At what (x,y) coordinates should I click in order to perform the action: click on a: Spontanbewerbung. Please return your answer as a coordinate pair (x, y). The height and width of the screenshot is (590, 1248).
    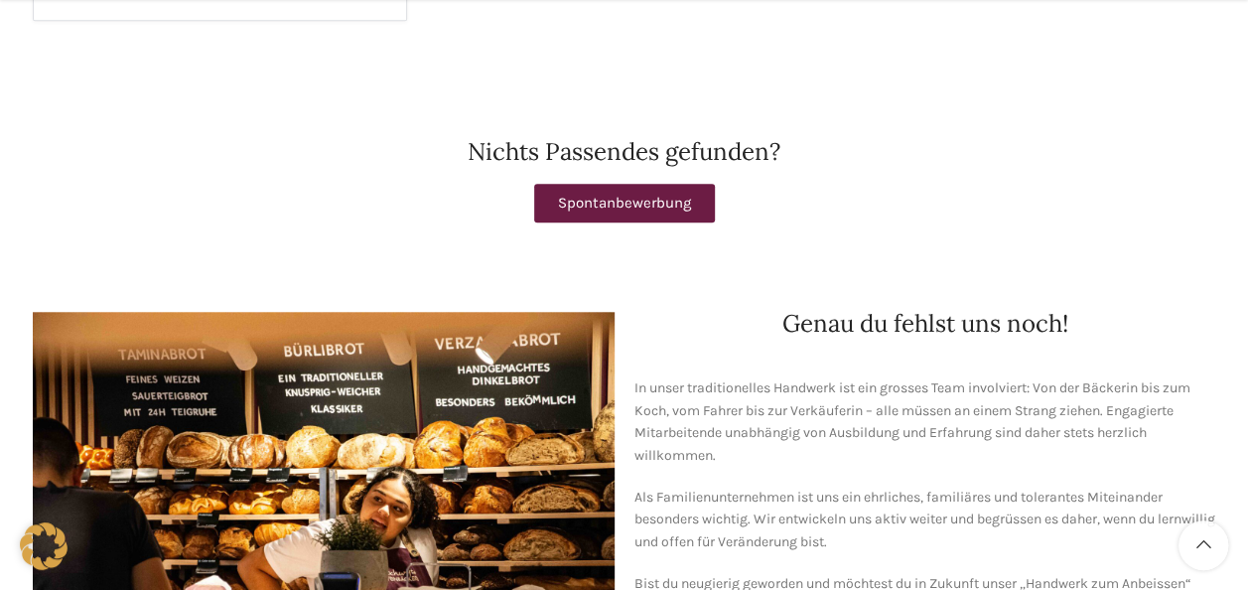
    Looking at the image, I should click on (624, 203).